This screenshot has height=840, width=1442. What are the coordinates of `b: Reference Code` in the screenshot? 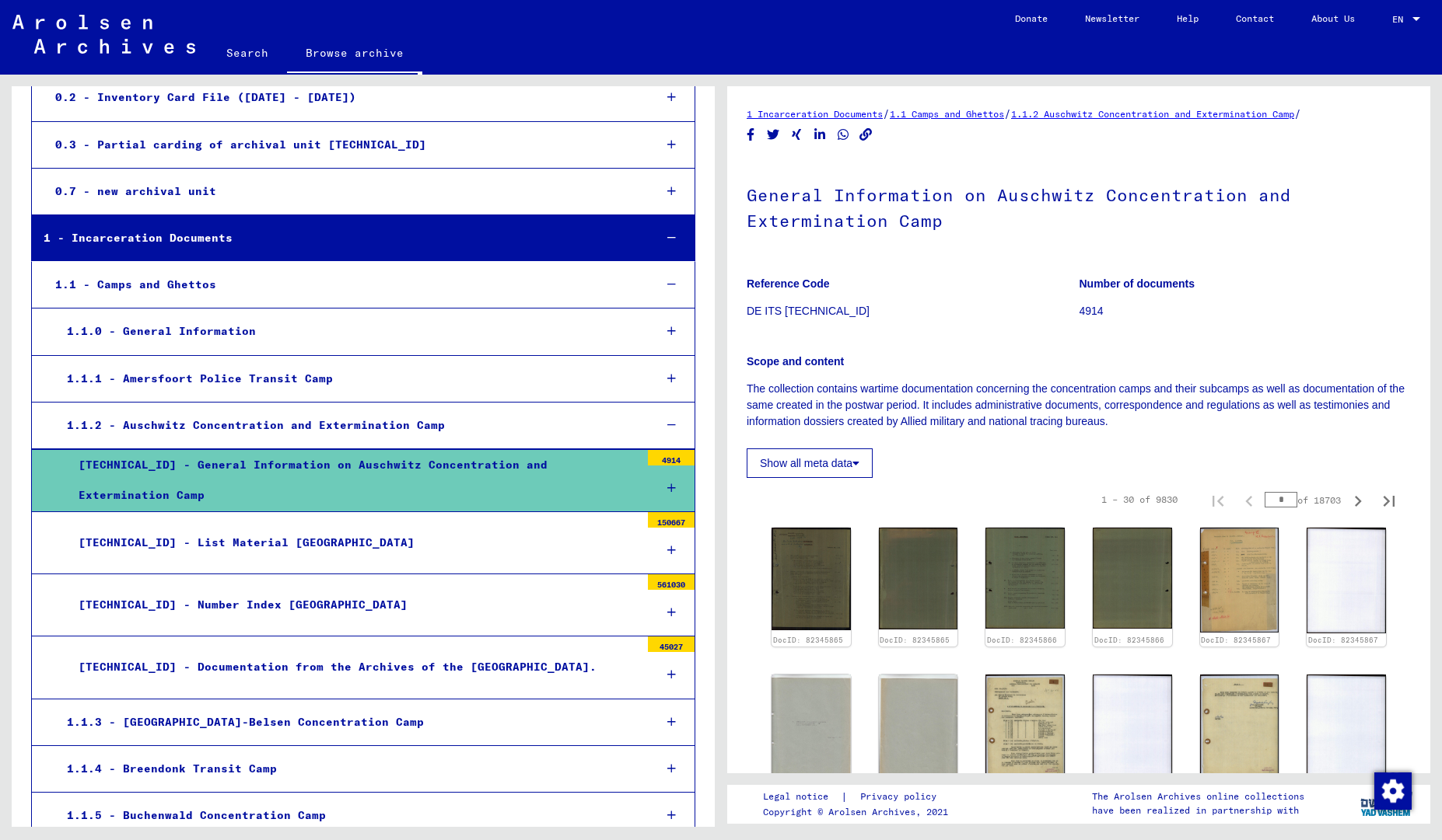 It's located at (788, 284).